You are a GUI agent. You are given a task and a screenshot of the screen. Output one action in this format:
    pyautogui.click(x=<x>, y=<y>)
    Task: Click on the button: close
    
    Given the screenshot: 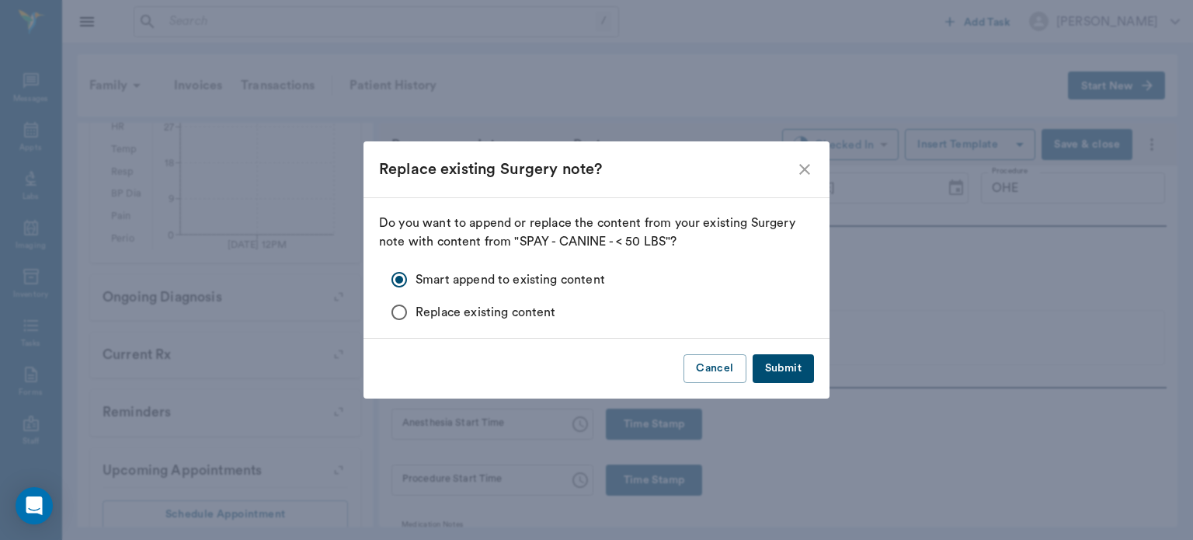 What is the action you would take?
    pyautogui.click(x=805, y=169)
    